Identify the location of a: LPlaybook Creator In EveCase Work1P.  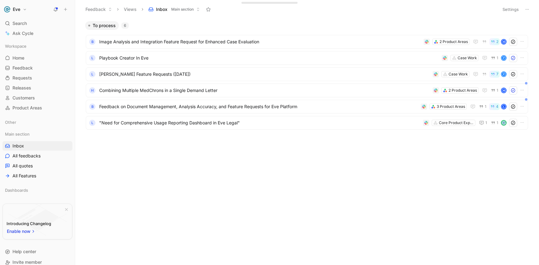
(307, 58).